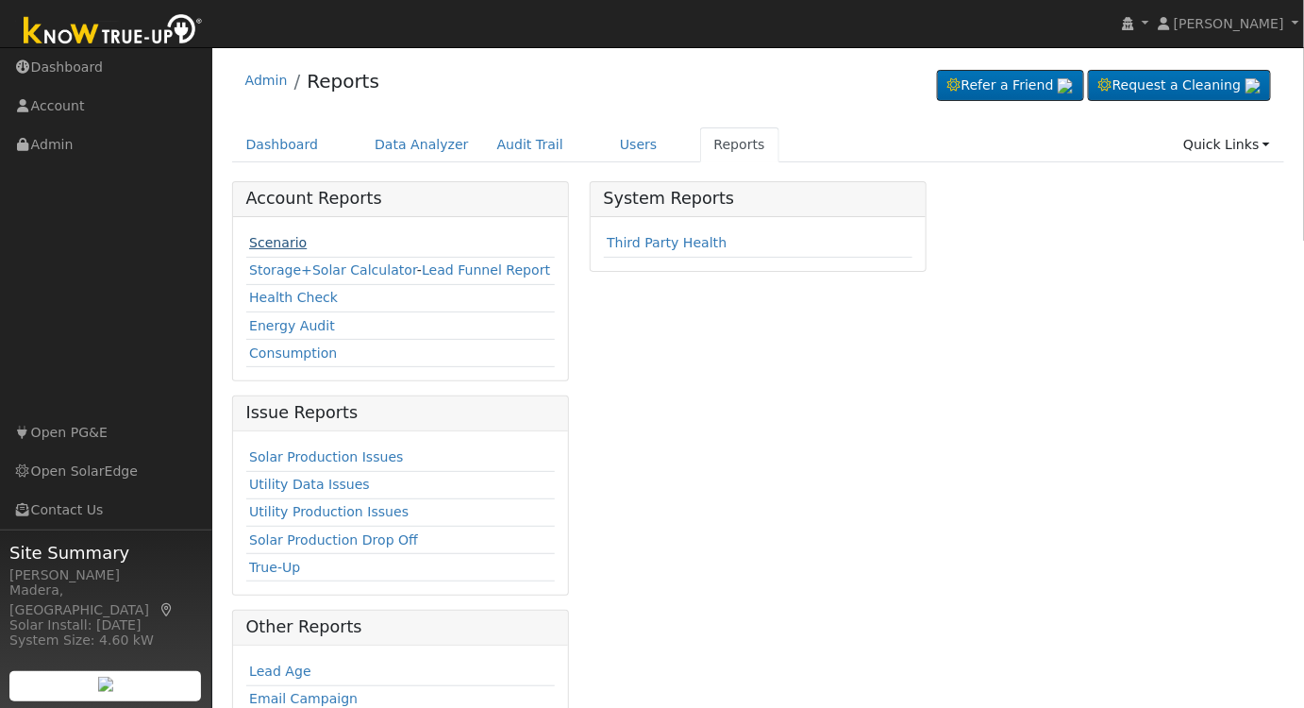  Describe the element at coordinates (401, 627) in the screenshot. I see `h5: Other Reports` at that location.